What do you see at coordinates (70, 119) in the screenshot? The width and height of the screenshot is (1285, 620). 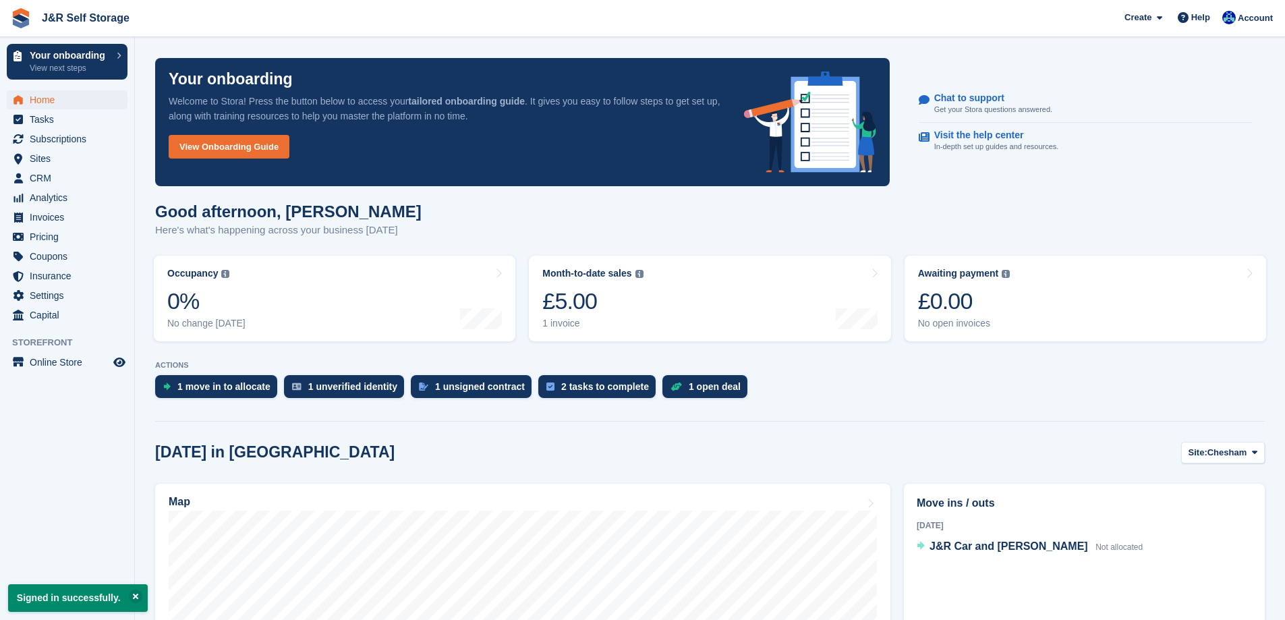 I see `span: Tasks` at bounding box center [70, 119].